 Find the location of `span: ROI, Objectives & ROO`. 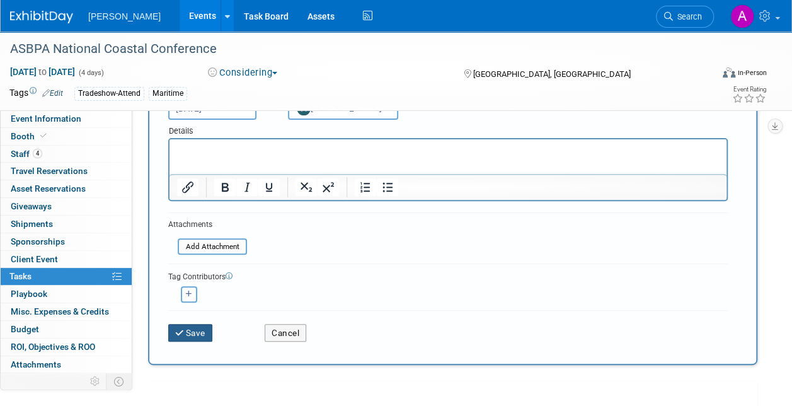

span: ROI, Objectives & ROO is located at coordinates (53, 347).